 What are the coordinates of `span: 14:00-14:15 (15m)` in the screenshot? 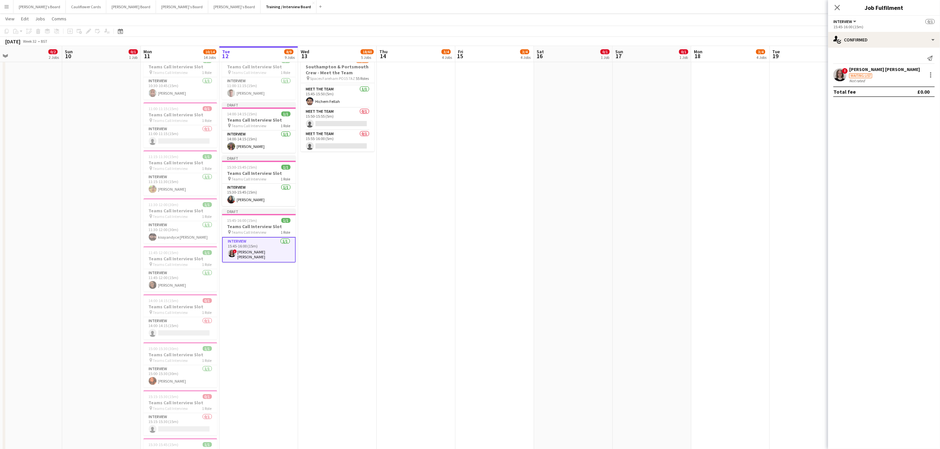 It's located at (242, 114).